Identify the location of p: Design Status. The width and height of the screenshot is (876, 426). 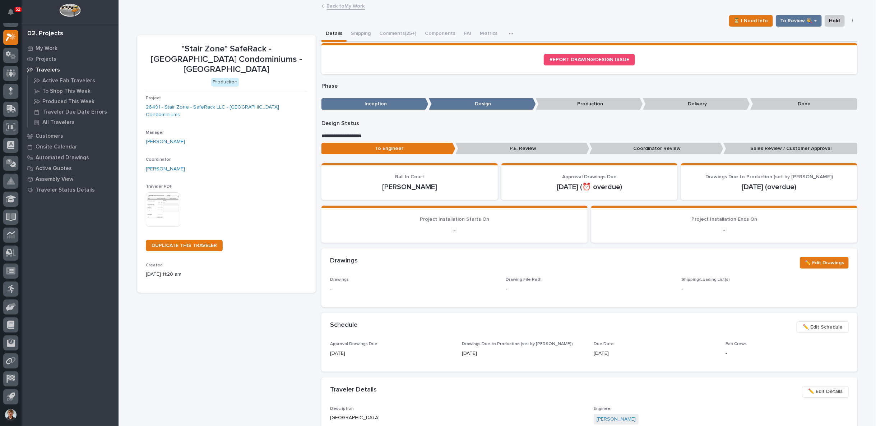
(590, 123).